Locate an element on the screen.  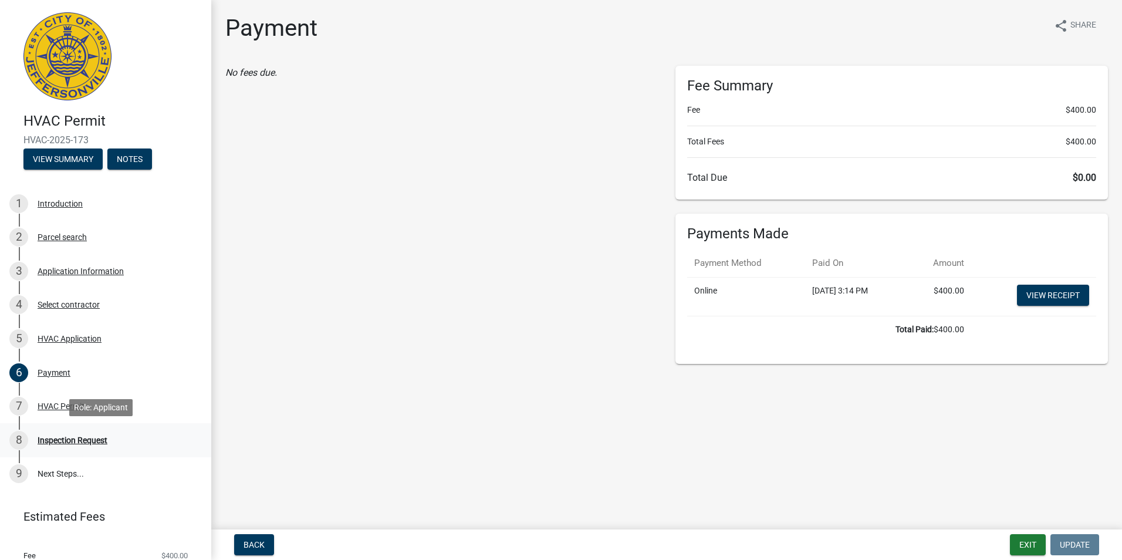
div: 5 is located at coordinates (19, 338).